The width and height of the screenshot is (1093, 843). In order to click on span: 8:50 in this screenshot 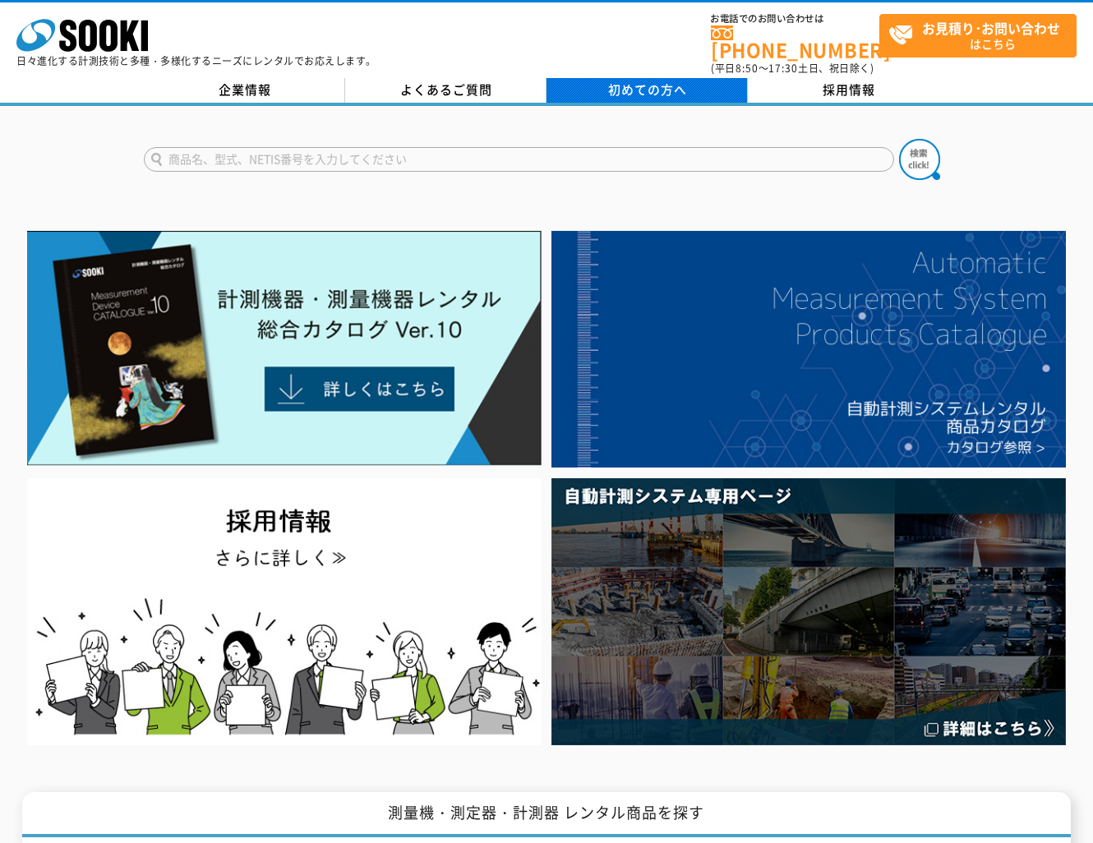, I will do `click(747, 68)`.